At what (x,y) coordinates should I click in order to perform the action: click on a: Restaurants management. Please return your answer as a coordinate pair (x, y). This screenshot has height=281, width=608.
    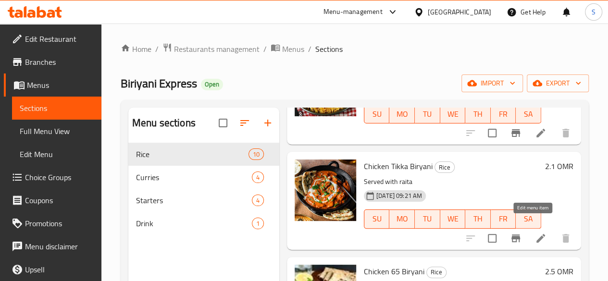
    Looking at the image, I should click on (211, 49).